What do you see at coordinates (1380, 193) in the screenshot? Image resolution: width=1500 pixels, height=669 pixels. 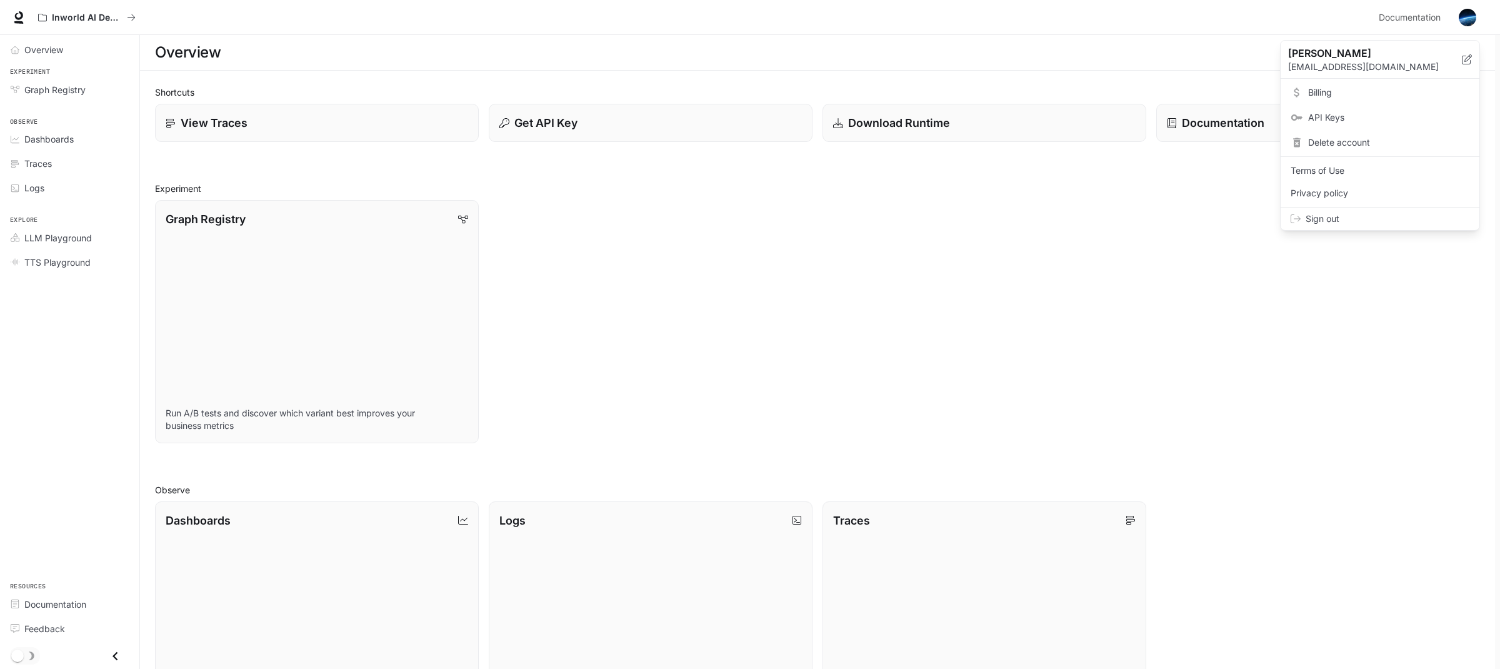 I see `span: Privacy policy` at bounding box center [1380, 193].